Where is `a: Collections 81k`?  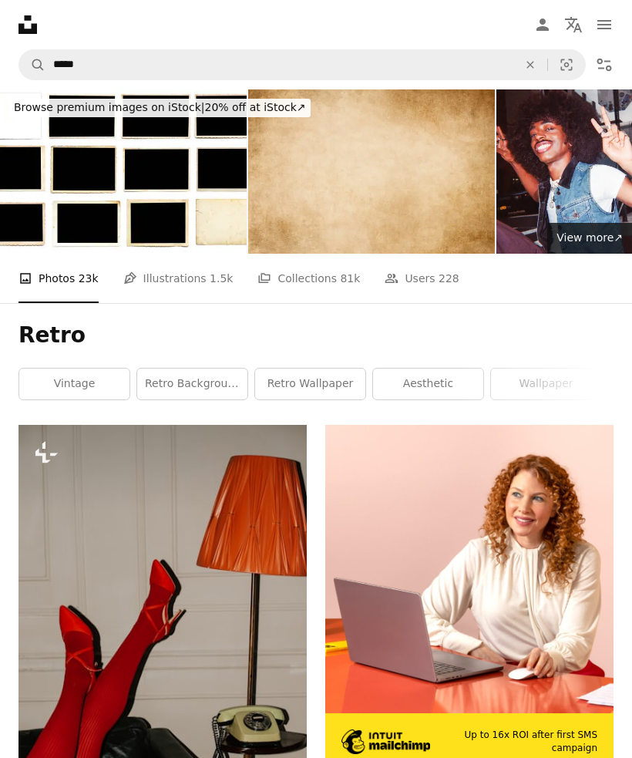 a: Collections 81k is located at coordinates (308, 278).